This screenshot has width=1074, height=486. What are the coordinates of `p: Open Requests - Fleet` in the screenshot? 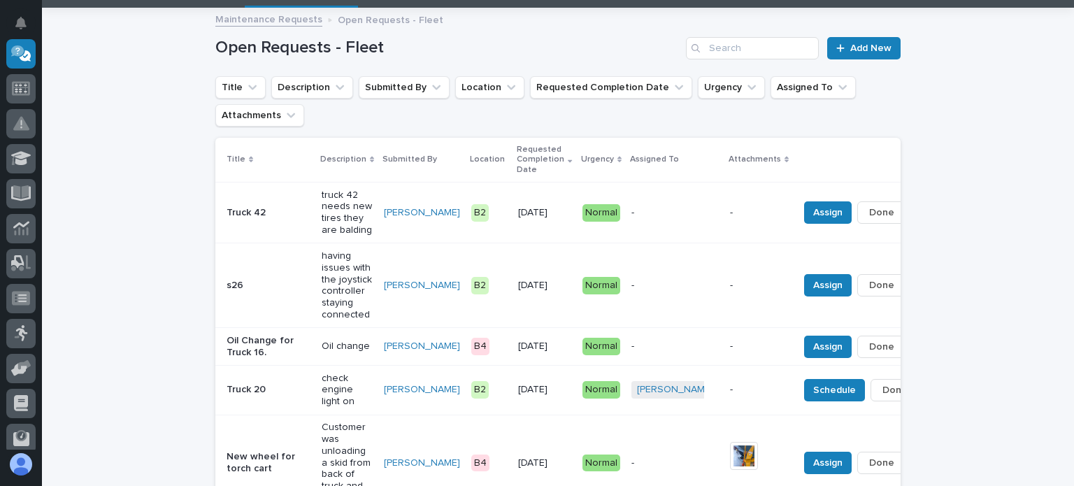 It's located at (390, 19).